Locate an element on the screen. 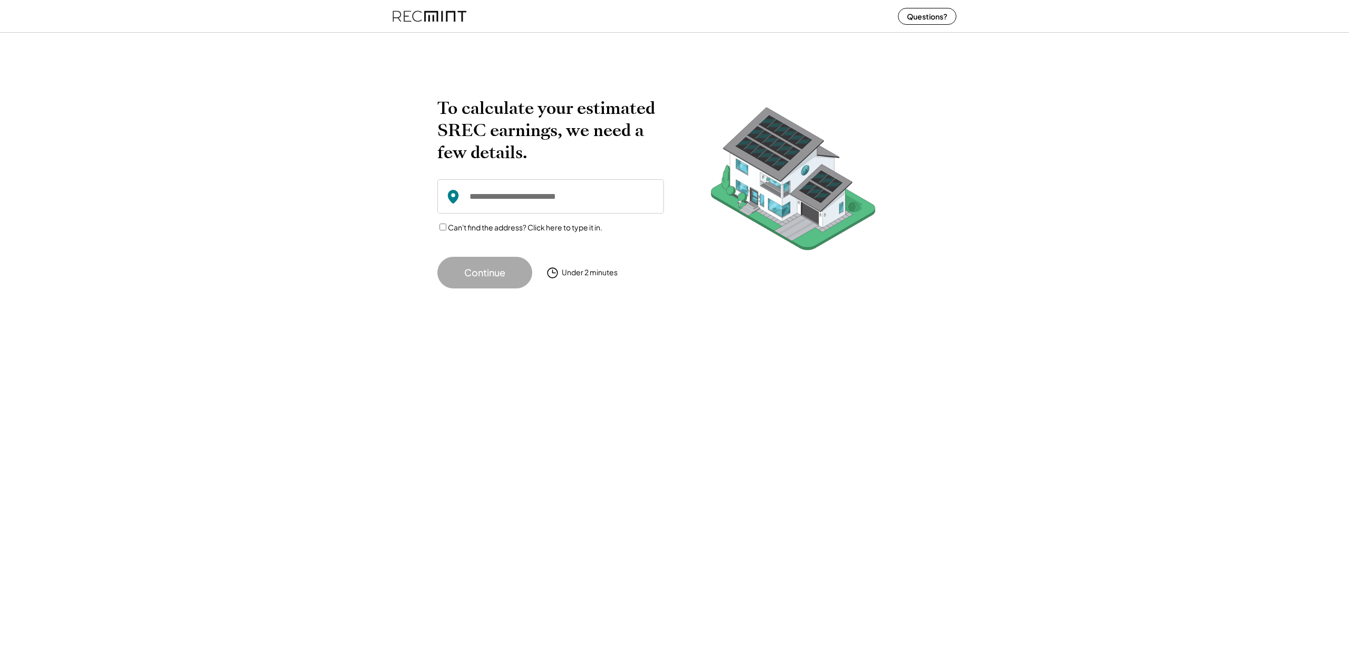 The image size is (1349, 647). label: Can't find the address? Click here to type it in. is located at coordinates (525, 227).